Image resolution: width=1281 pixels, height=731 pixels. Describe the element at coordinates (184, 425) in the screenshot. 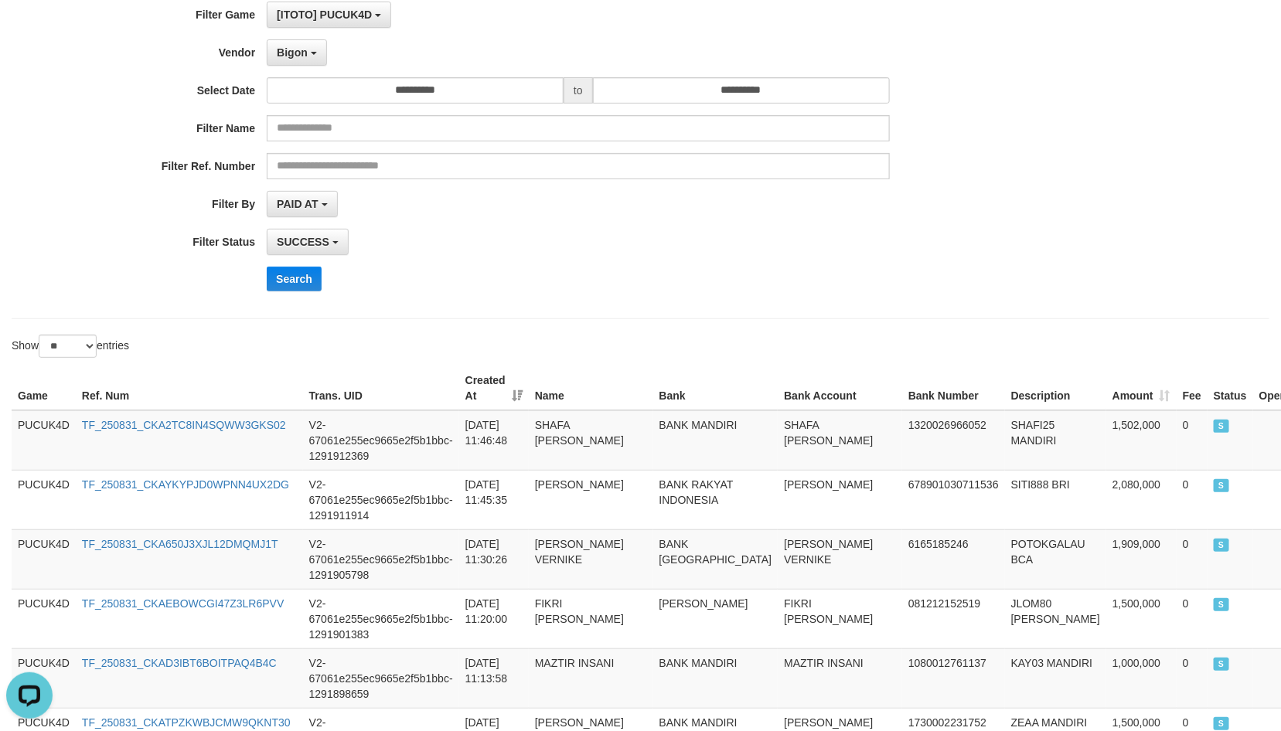

I see `a: TF_250831_CKA2TC8IN4SQWW3GKS02` at that location.